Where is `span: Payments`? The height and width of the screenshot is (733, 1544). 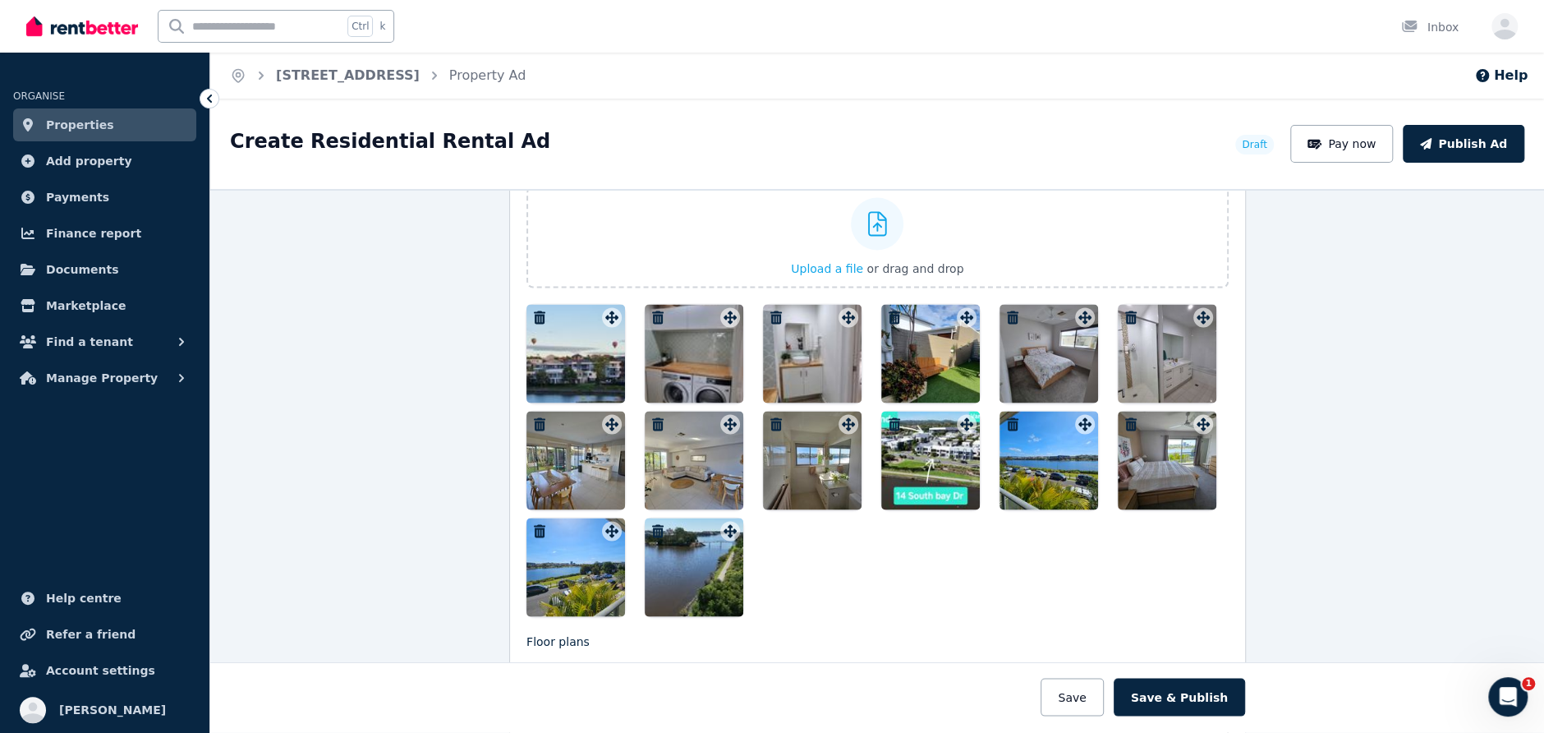
span: Payments is located at coordinates (77, 197).